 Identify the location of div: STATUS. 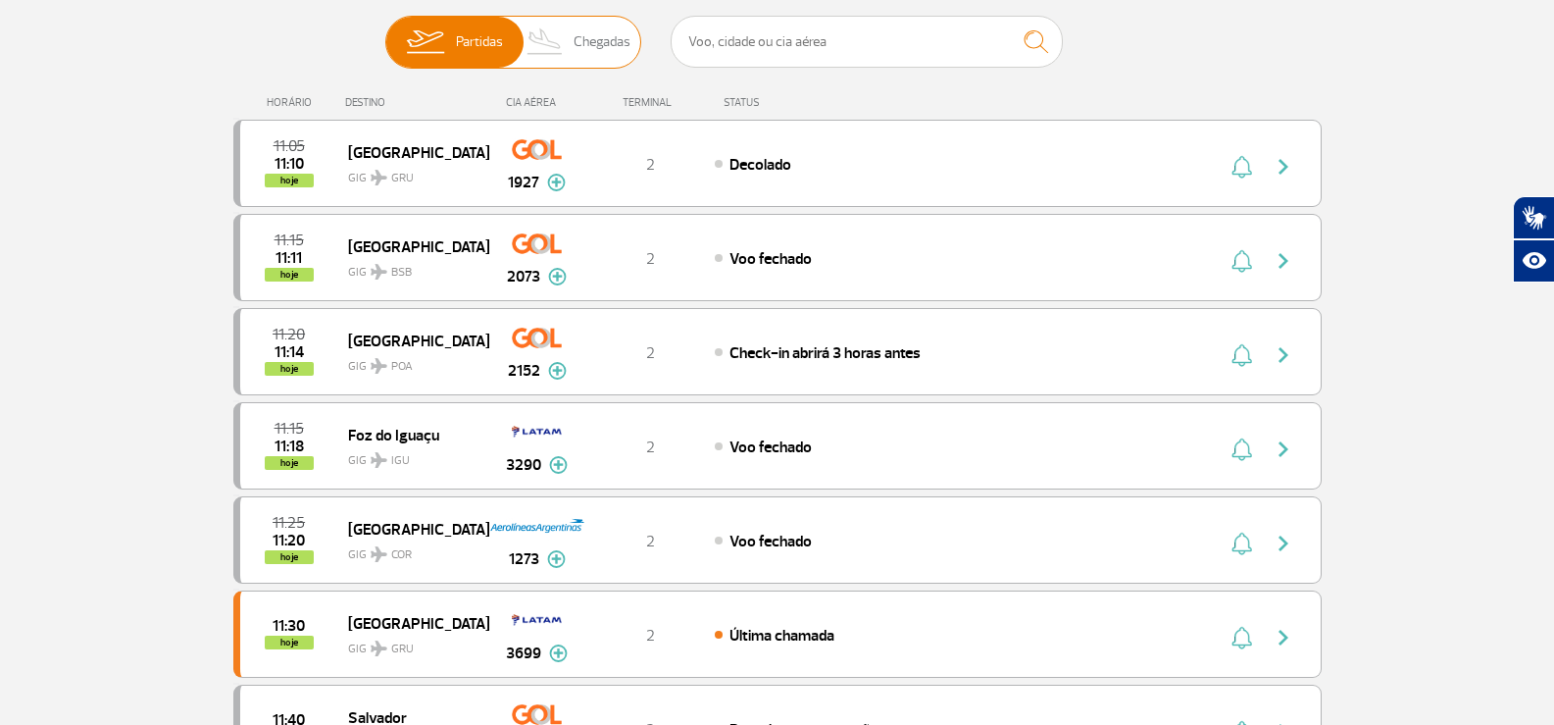
(793, 102).